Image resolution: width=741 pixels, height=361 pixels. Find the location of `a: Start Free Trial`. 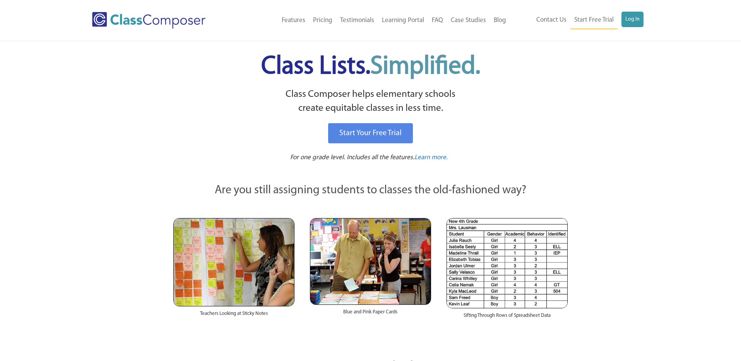

a: Start Free Trial is located at coordinates (594, 20).